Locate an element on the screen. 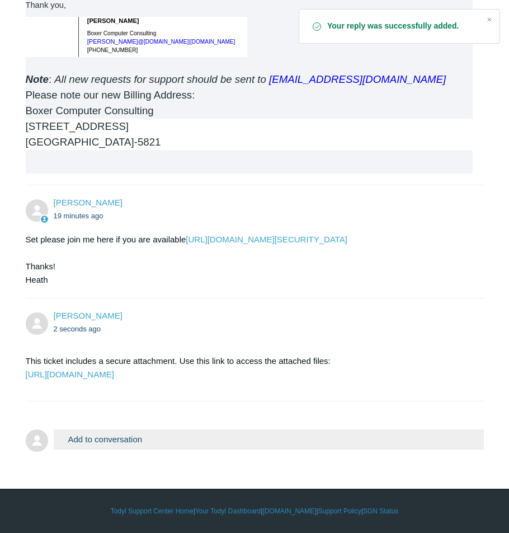 The height and width of the screenshot is (533, 509). a: Your Todyl Dashboard is located at coordinates (228, 511).